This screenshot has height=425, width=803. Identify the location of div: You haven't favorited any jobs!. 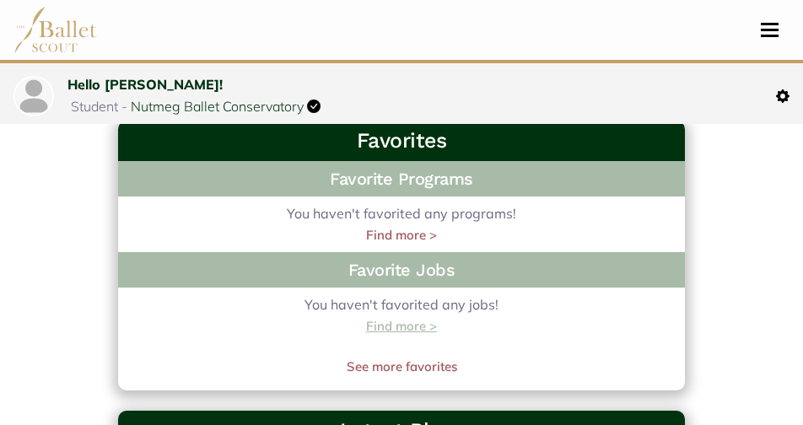
(402, 316).